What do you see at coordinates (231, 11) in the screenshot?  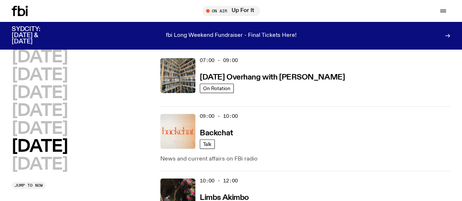 I see `button: On AirUp For It` at bounding box center [231, 11].